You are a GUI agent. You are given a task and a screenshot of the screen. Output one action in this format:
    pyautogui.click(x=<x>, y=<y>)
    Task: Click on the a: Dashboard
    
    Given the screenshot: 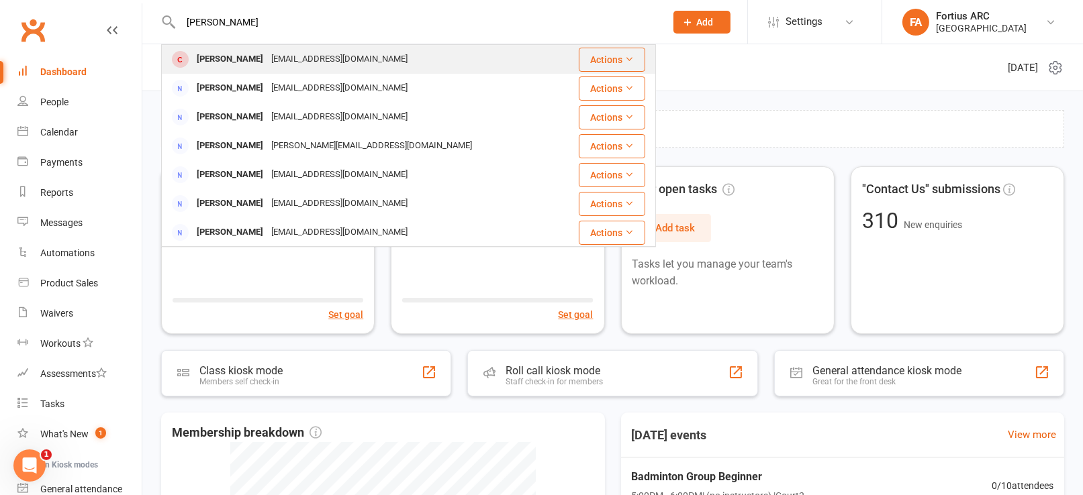 What is the action you would take?
    pyautogui.click(x=79, y=72)
    